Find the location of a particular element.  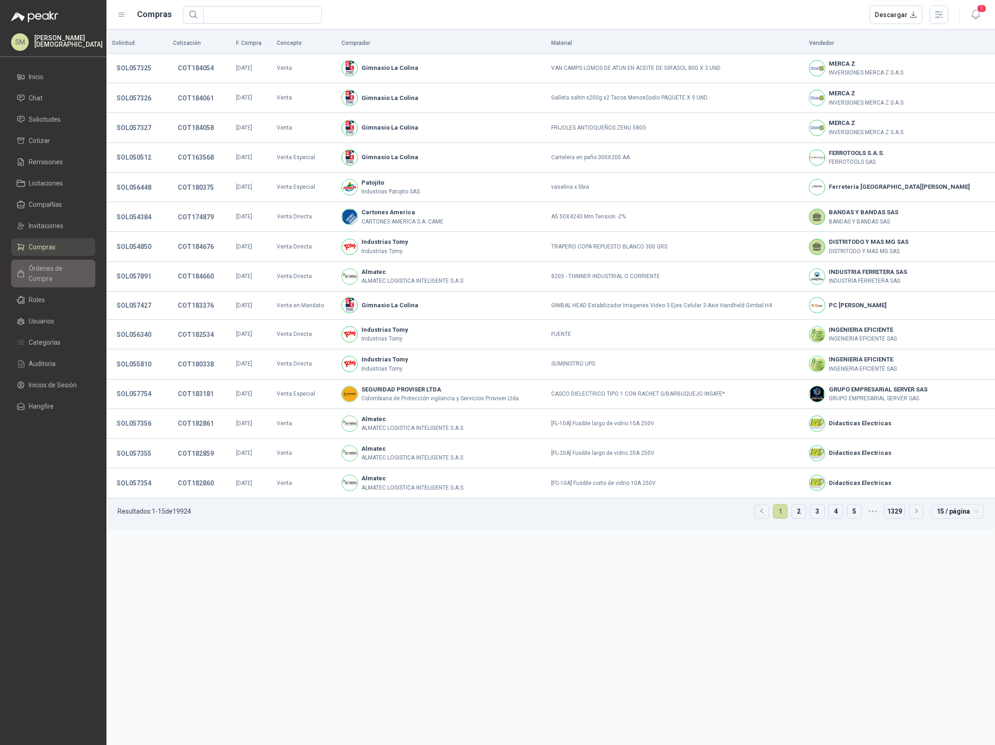

span: Usuarios is located at coordinates (41, 321).